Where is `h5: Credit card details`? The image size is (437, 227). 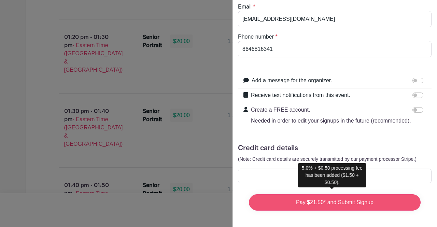 h5: Credit card details is located at coordinates (335, 148).